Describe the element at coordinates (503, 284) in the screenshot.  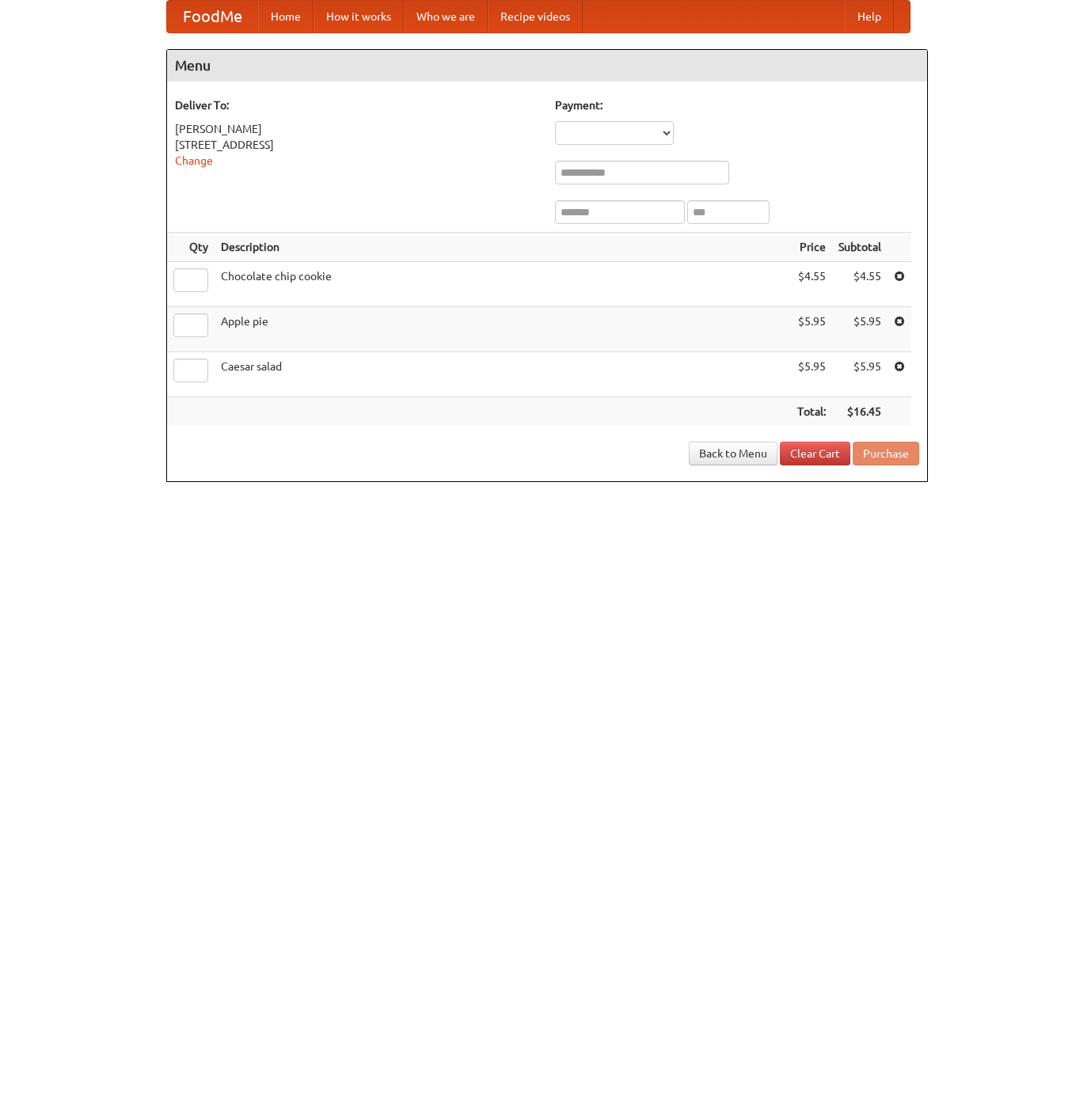
I see `td: Chocolate chip cookie` at that location.